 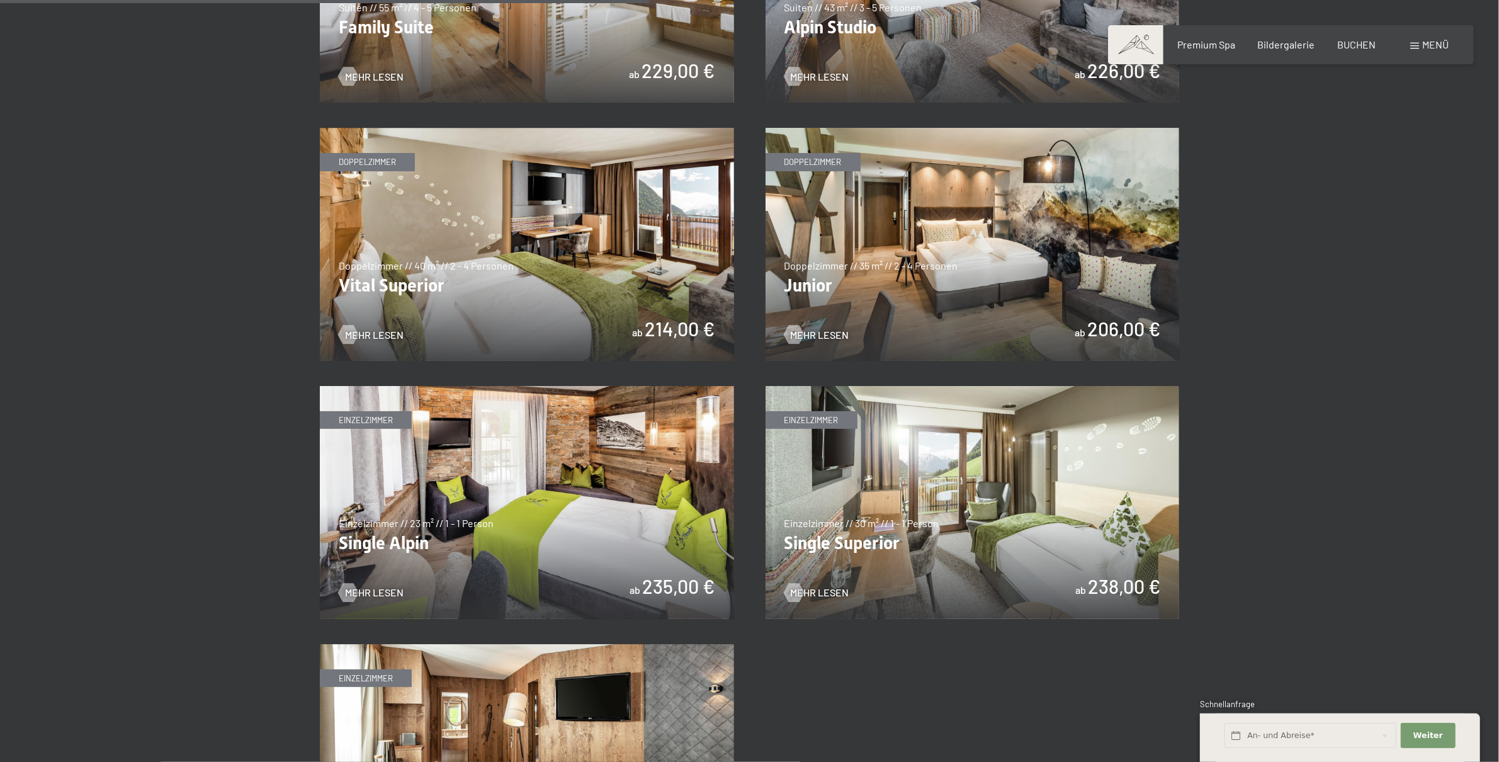 What do you see at coordinates (527, 390) in the screenshot?
I see `a: Single Alpin` at bounding box center [527, 390].